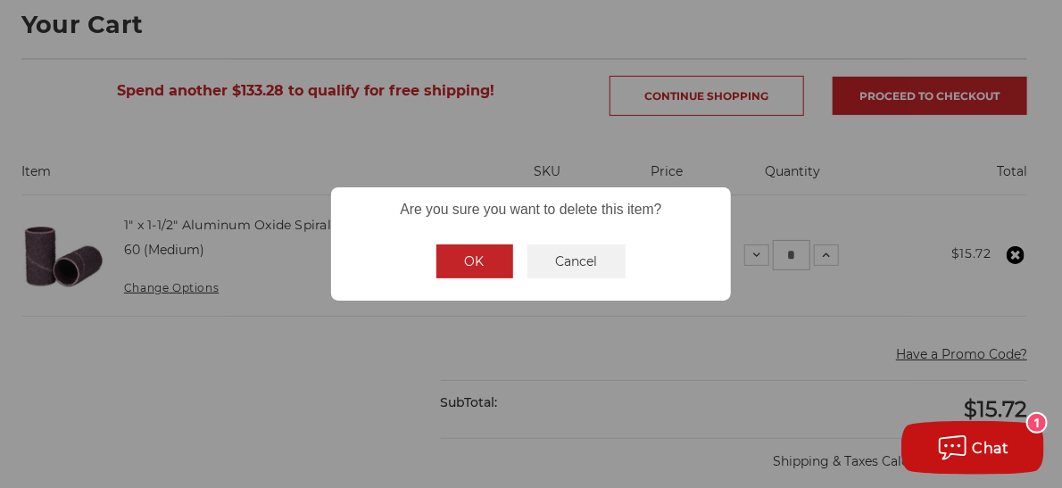 This screenshot has width=1062, height=488. What do you see at coordinates (576, 261) in the screenshot?
I see `button: Cancel` at bounding box center [576, 261].